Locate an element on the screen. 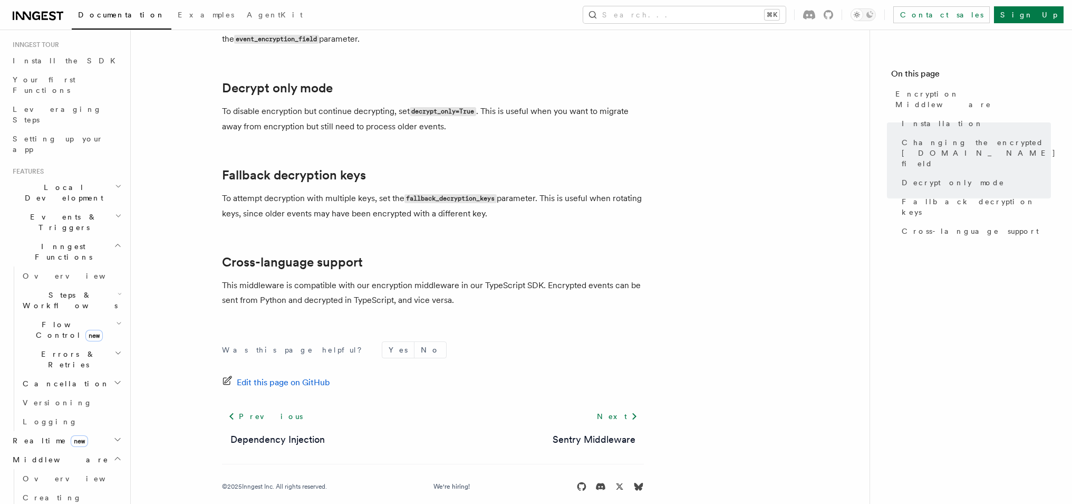 Image resolution: width=1072 pixels, height=504 pixels. button: Toggle dark mode is located at coordinates (863, 15).